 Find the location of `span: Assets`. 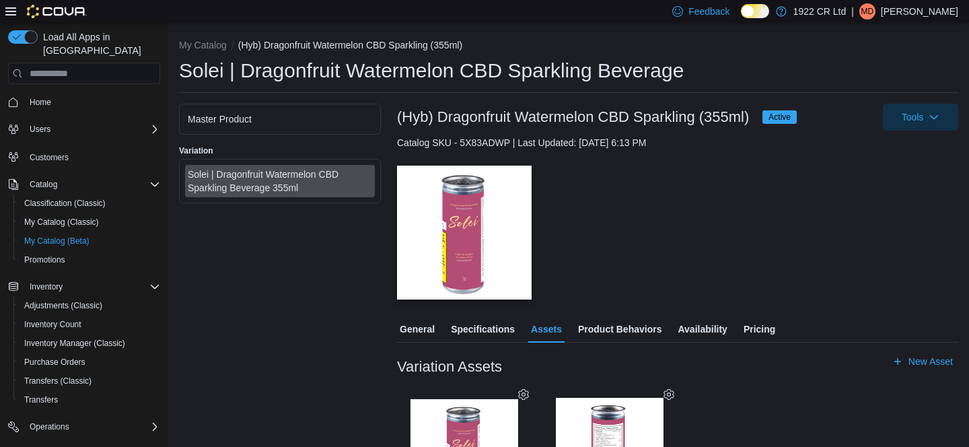

span: Assets is located at coordinates (546, 329).